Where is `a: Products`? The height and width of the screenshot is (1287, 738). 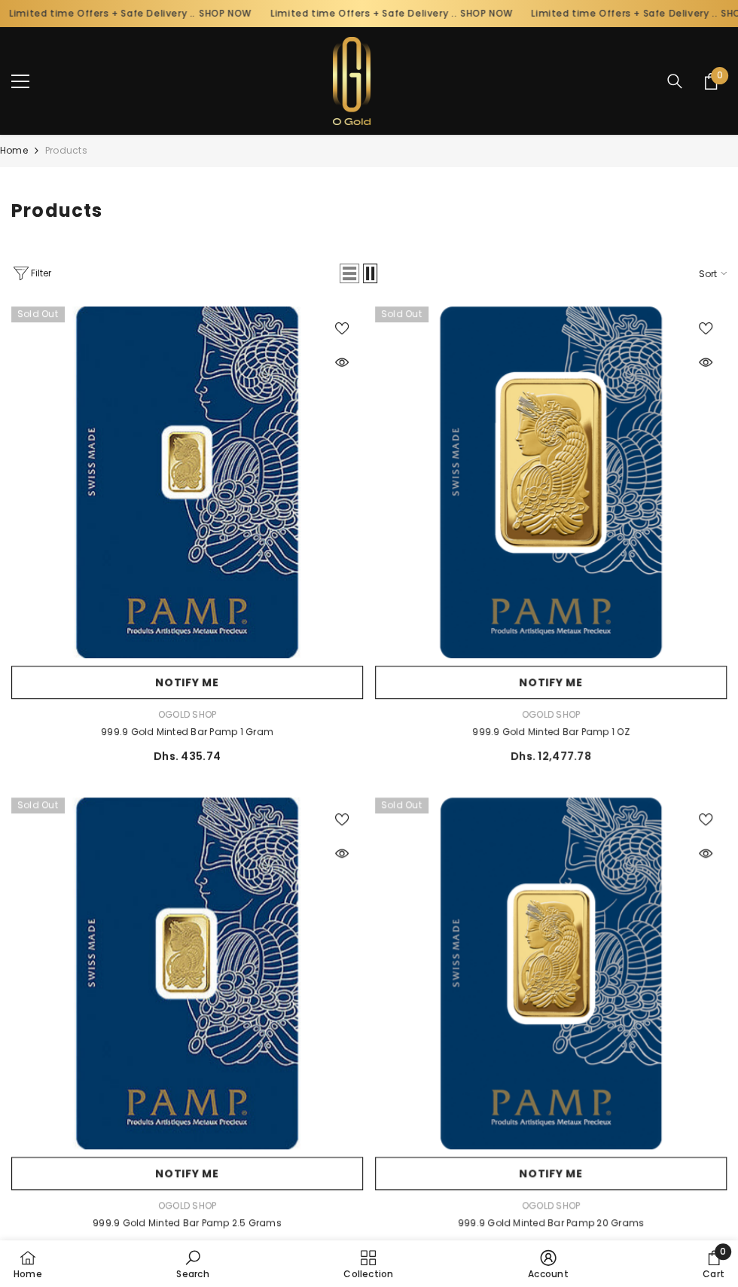
a: Products is located at coordinates (66, 150).